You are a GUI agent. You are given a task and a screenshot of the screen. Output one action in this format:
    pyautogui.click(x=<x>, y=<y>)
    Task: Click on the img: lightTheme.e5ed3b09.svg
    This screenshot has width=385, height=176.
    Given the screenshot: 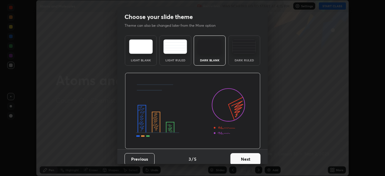 What is the action you would take?
    pyautogui.click(x=141, y=47)
    